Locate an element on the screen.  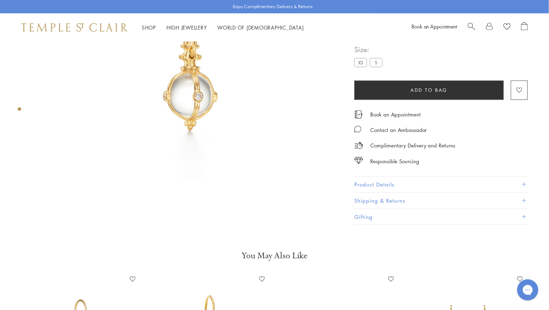
img: MessageIcon-01_2.svg is located at coordinates (358, 129).